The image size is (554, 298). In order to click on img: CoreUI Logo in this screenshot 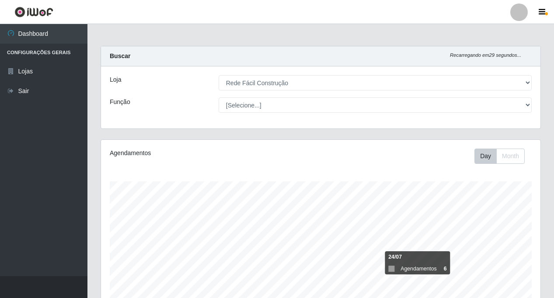, I will do `click(34, 12)`.